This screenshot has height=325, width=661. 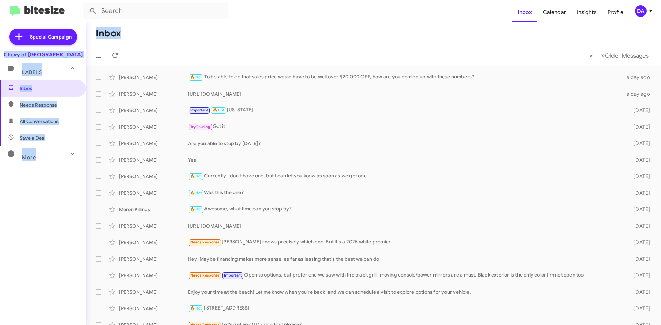 I want to click on span: Older Messages, so click(x=626, y=56).